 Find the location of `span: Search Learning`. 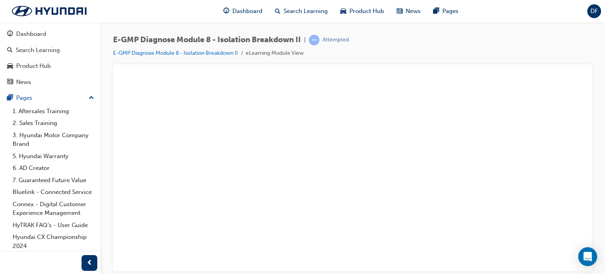

span: Search Learning is located at coordinates (306, 11).